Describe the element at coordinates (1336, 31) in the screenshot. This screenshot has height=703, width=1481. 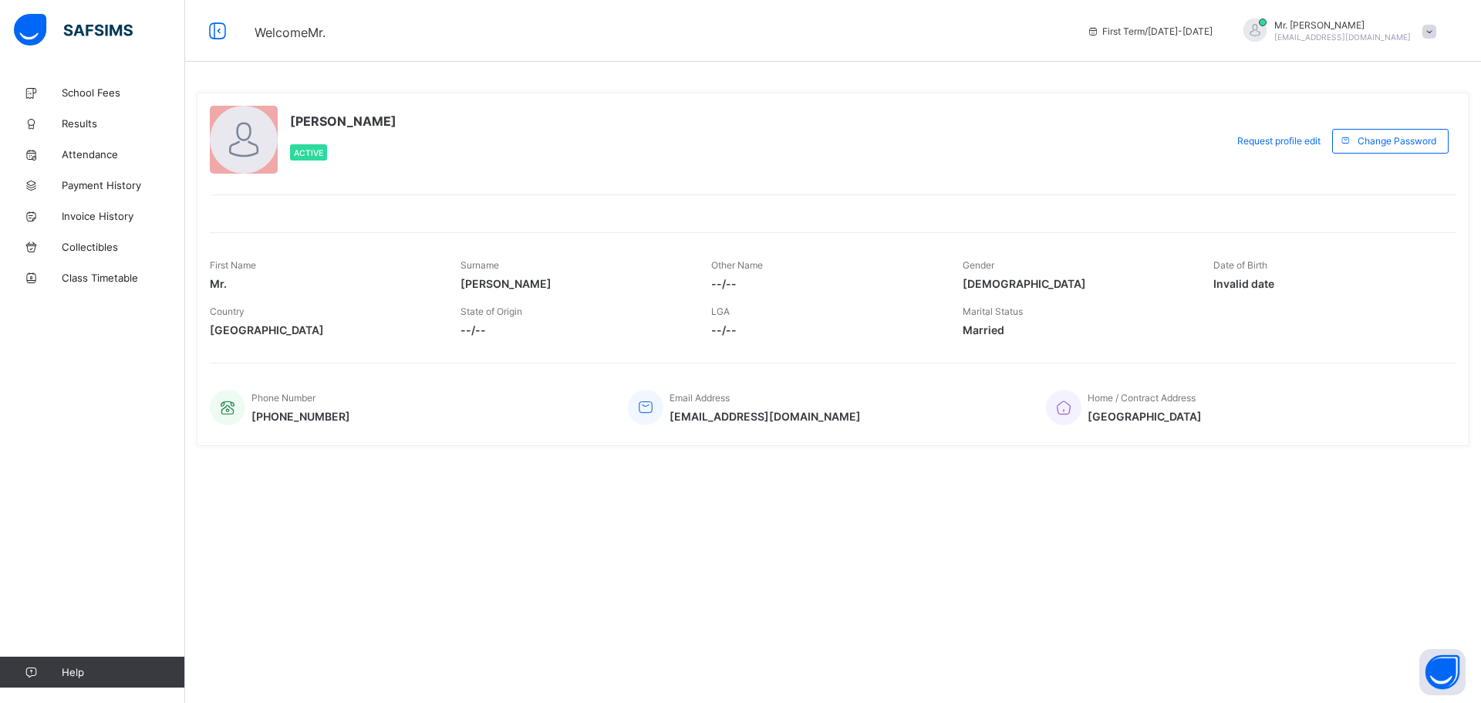
I see `div: Mr.Oluseyi Egunjobi` at that location.